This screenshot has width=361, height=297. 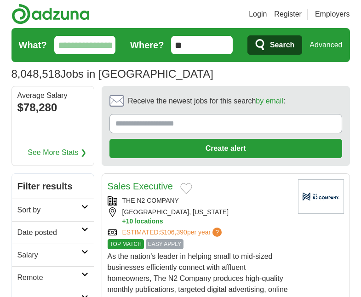 What do you see at coordinates (53, 232) in the screenshot?
I see `a: Date posted` at bounding box center [53, 232].